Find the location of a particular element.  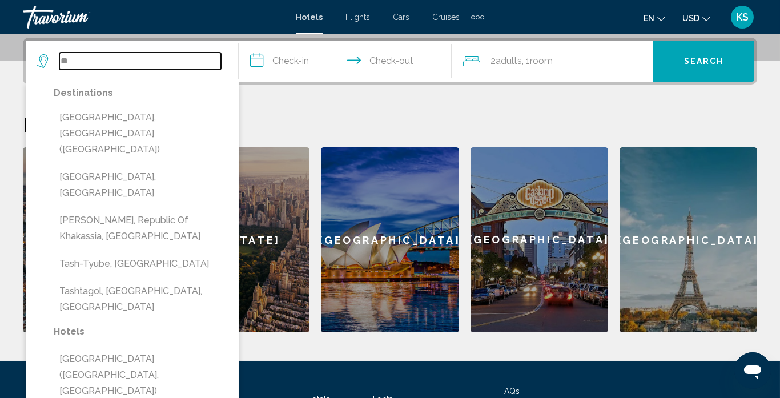

a: FAQs is located at coordinates (510, 391).